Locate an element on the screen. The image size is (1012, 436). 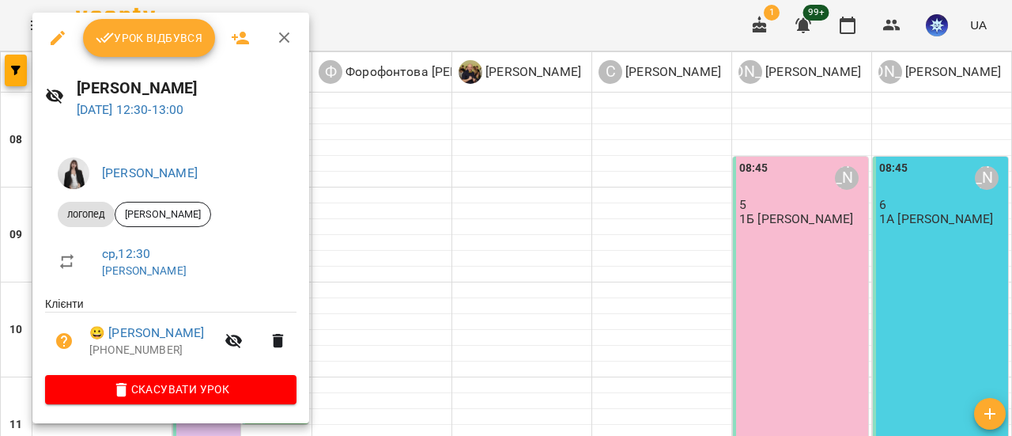
button: Урок відбувся is located at coordinates (149, 38).